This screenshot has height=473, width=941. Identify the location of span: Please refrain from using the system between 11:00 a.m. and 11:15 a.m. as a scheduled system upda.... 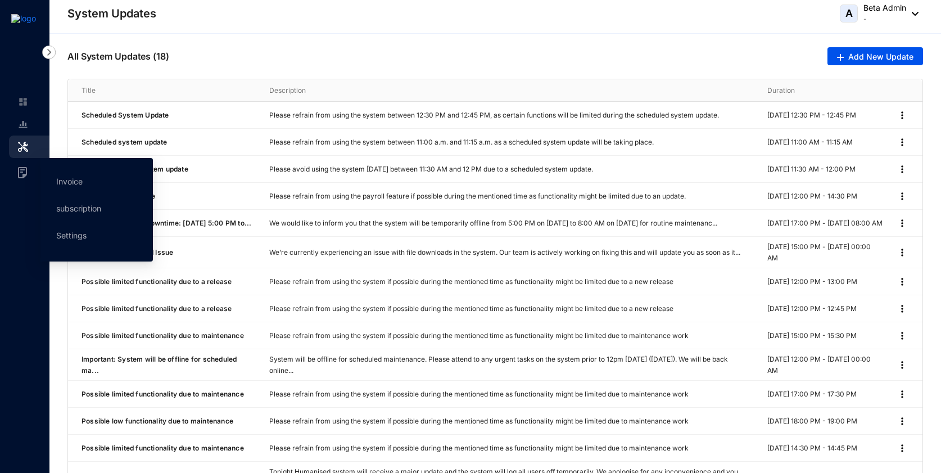
(462, 142).